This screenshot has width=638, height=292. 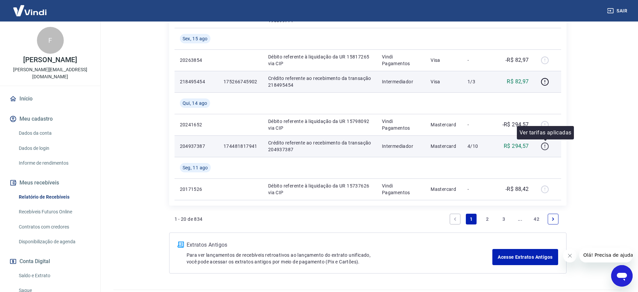 What do you see at coordinates (488, 219) in the screenshot?
I see `a: Page 2` at bounding box center [488, 219].